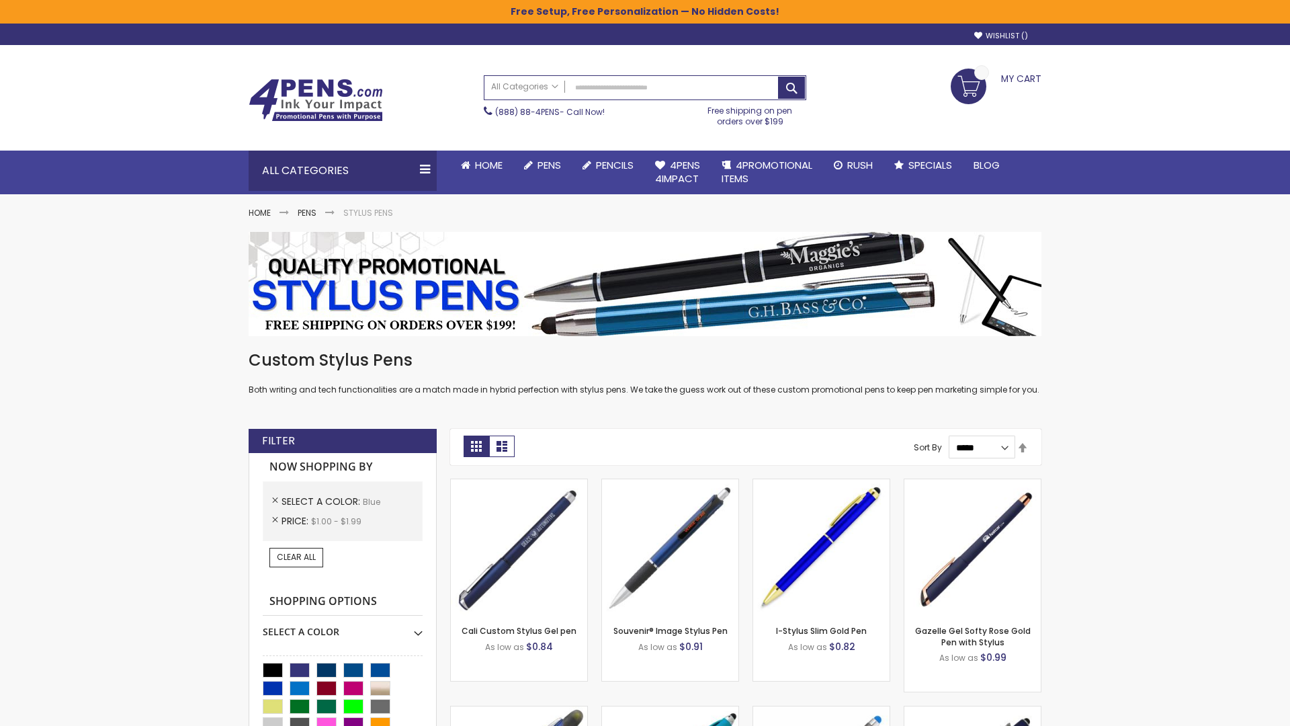 Image resolution: width=1290 pixels, height=726 pixels. Describe the element at coordinates (296, 557) in the screenshot. I see `a: Clear All` at that location.